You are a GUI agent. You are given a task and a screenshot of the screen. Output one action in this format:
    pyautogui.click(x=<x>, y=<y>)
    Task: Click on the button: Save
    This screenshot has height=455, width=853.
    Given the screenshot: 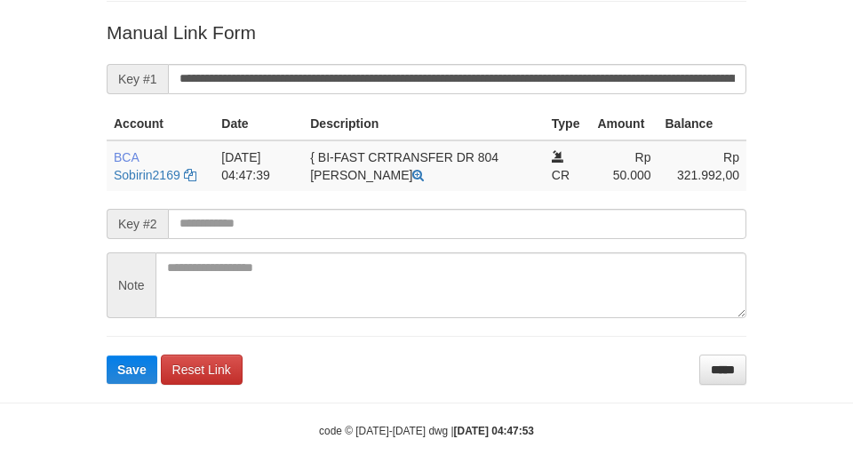 What is the action you would take?
    pyautogui.click(x=132, y=370)
    